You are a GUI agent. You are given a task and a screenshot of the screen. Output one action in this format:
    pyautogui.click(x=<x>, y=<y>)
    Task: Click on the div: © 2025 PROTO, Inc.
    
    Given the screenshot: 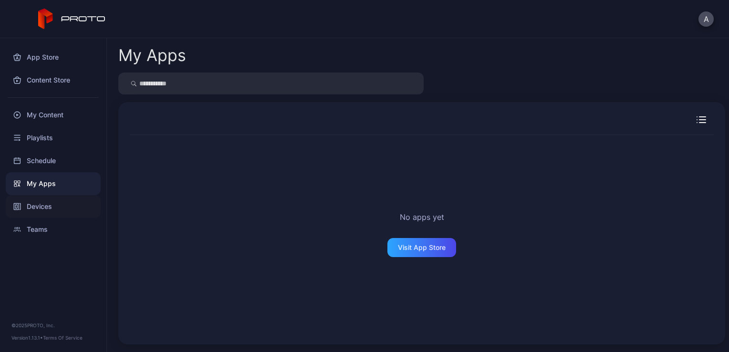 What is the action you would take?
    pyautogui.click(x=53, y=326)
    